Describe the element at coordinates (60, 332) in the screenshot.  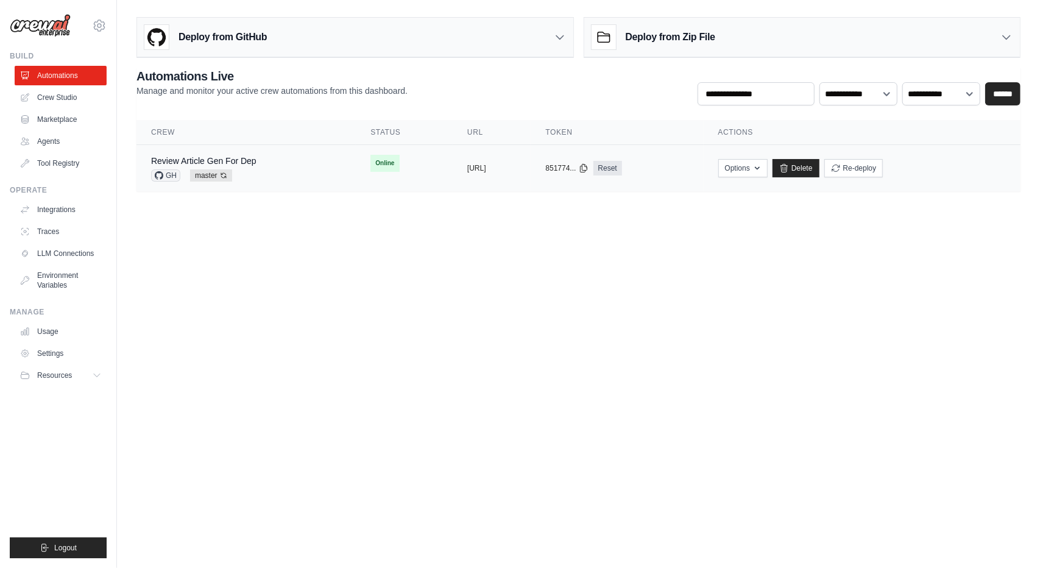
I see `a: Usage` at that location.